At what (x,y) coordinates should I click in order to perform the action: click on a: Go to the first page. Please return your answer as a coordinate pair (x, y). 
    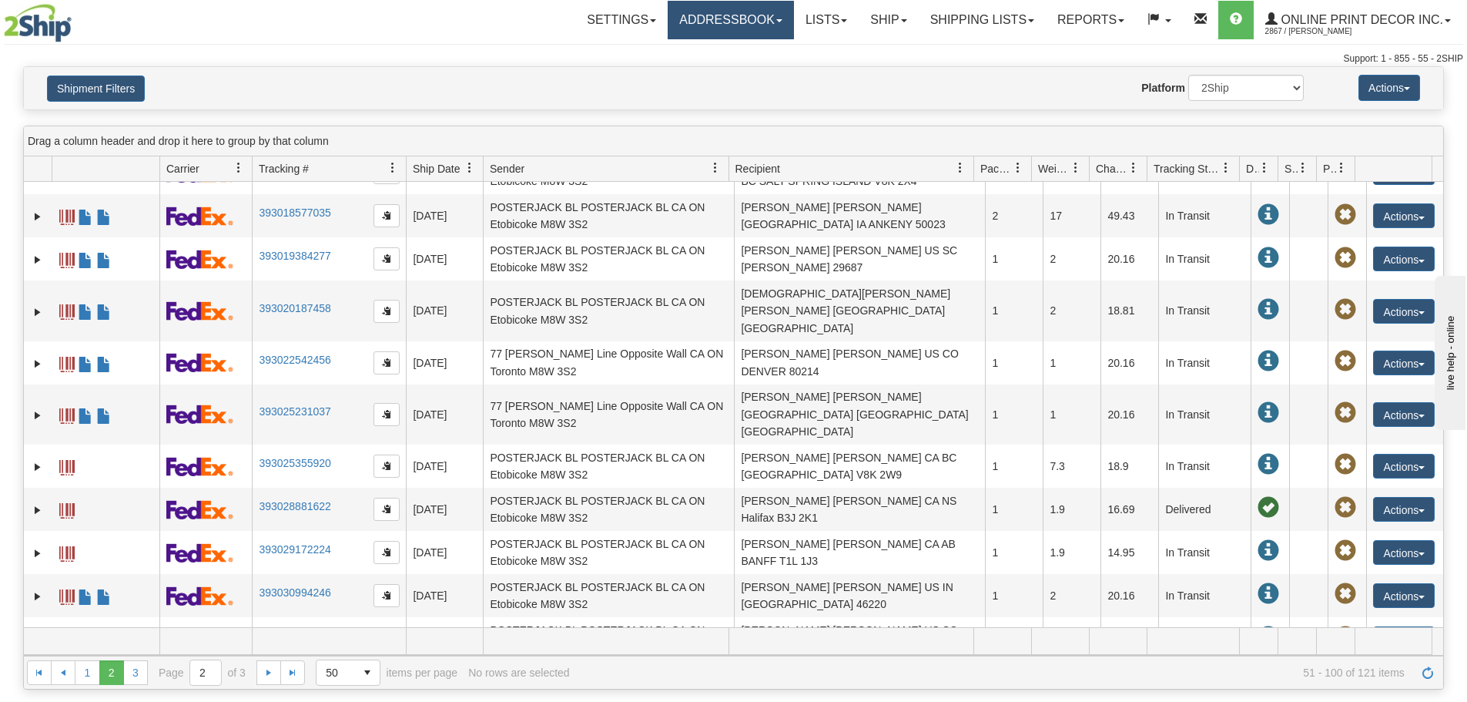
    Looking at the image, I should click on (39, 672).